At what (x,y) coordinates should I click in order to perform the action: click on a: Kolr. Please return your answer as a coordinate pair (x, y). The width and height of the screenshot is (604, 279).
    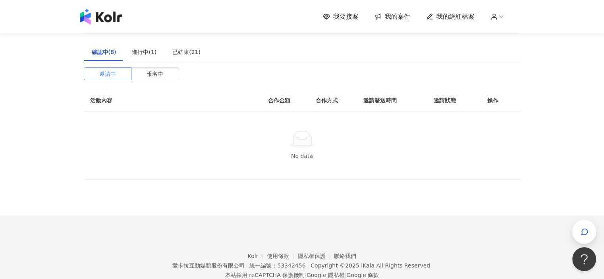
    Looking at the image, I should click on (257, 256).